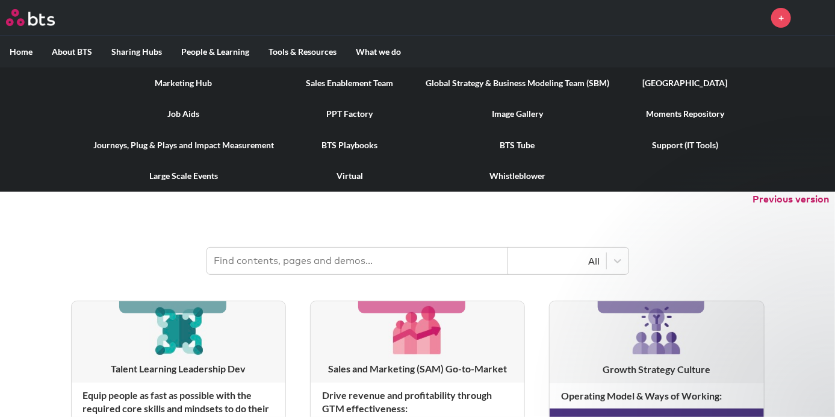  Describe the element at coordinates (42, 17) in the screenshot. I see `a: Go home` at that location.